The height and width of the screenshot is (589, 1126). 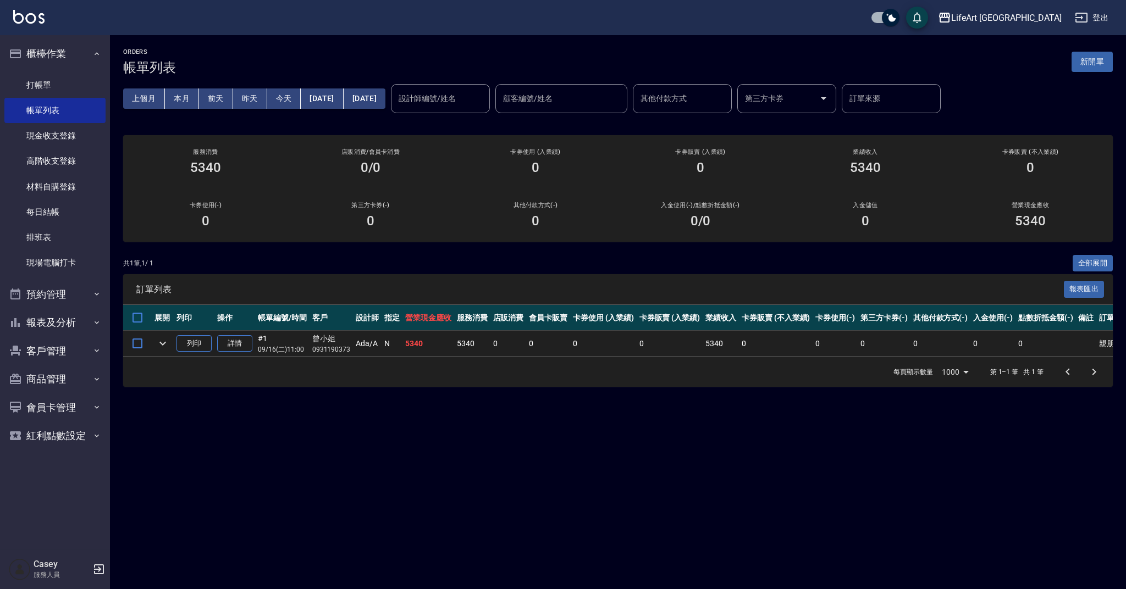 I want to click on h2: 營業現金應收, so click(x=1030, y=205).